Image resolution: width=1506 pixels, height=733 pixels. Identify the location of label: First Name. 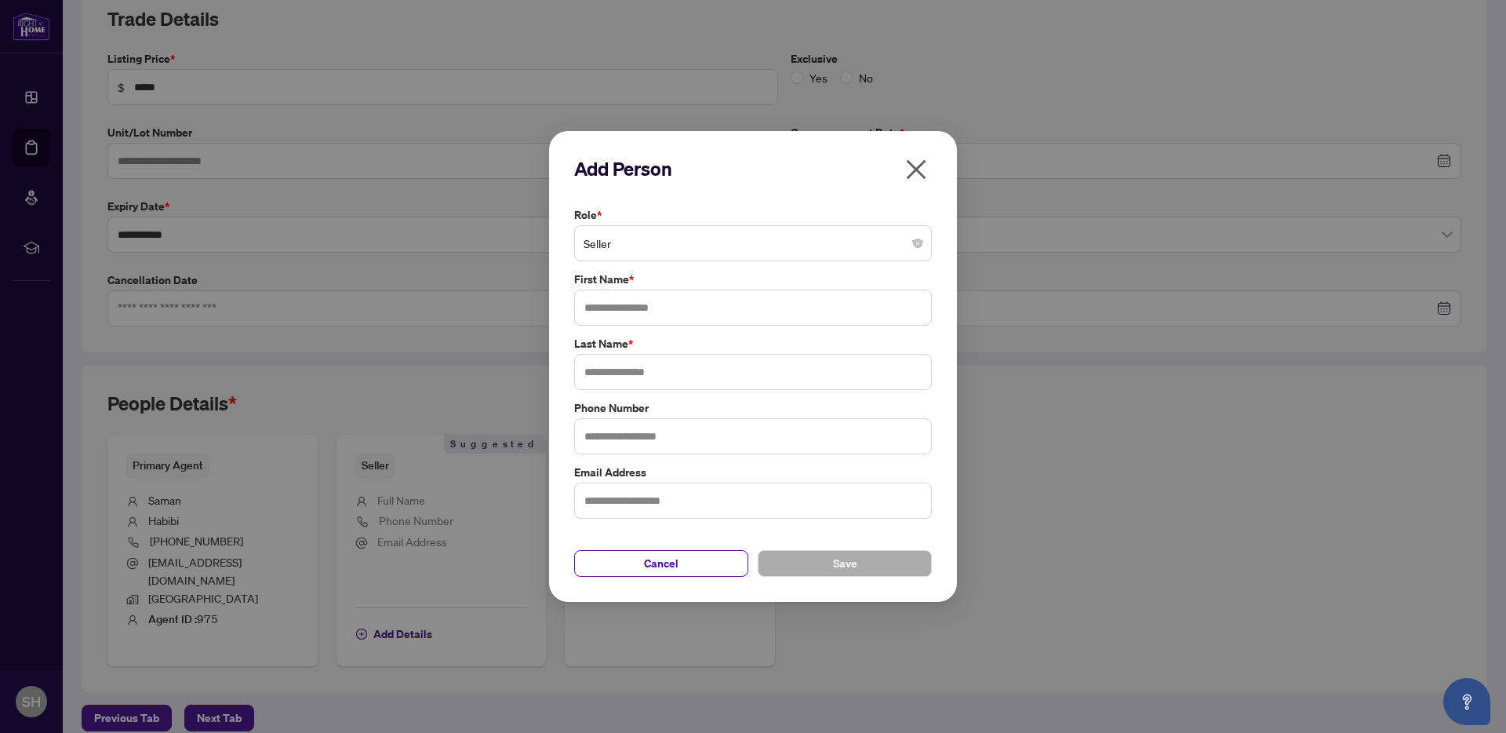
(753, 279).